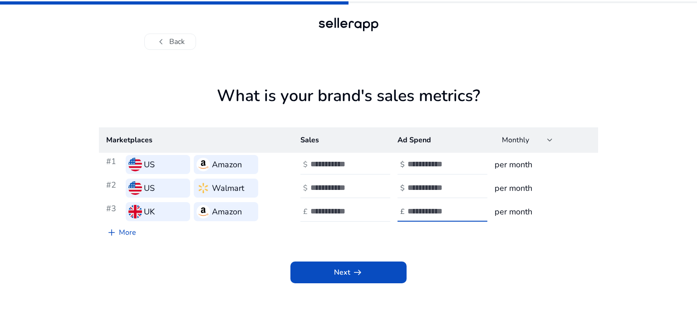 The image size is (697, 315). I want to click on span: arrow_right_alt, so click(357, 273).